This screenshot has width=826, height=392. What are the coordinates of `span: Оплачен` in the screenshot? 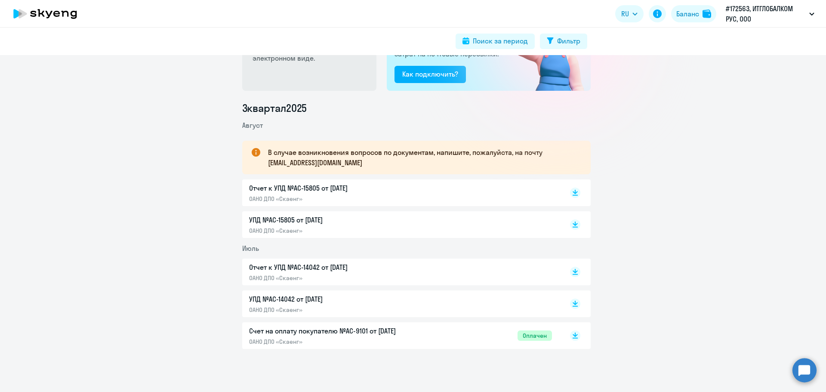 It's located at (535, 335).